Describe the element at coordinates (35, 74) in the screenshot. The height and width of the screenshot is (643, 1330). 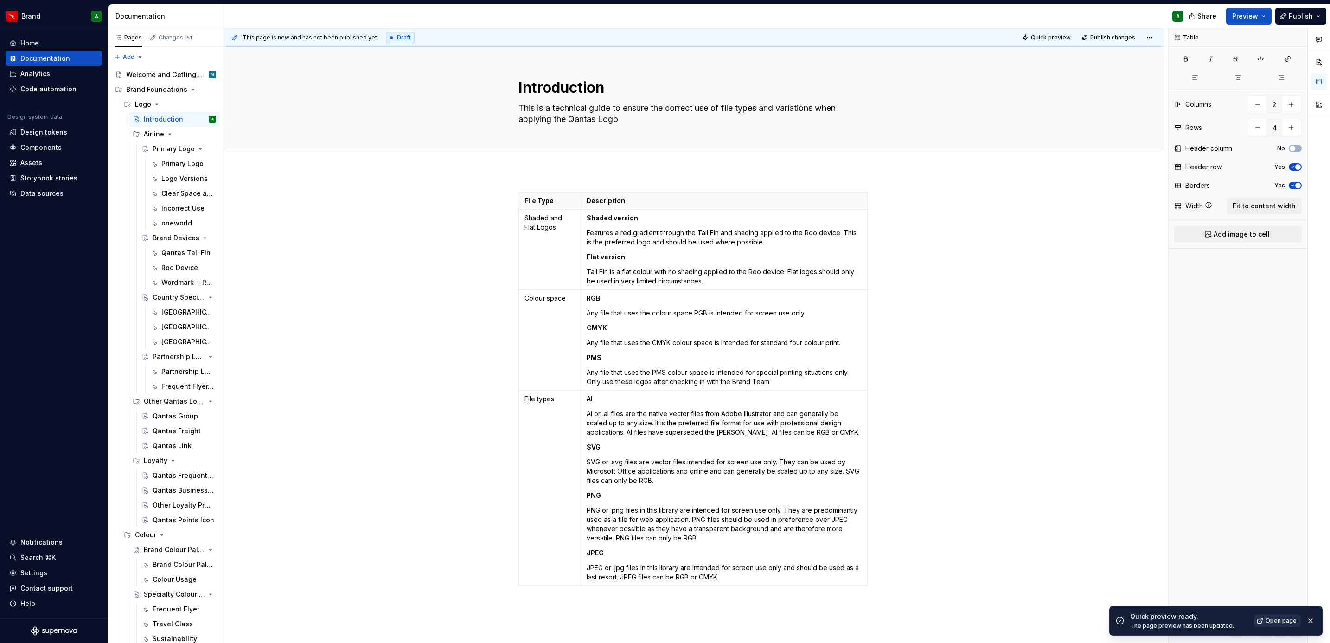
I see `div: Analytics` at that location.